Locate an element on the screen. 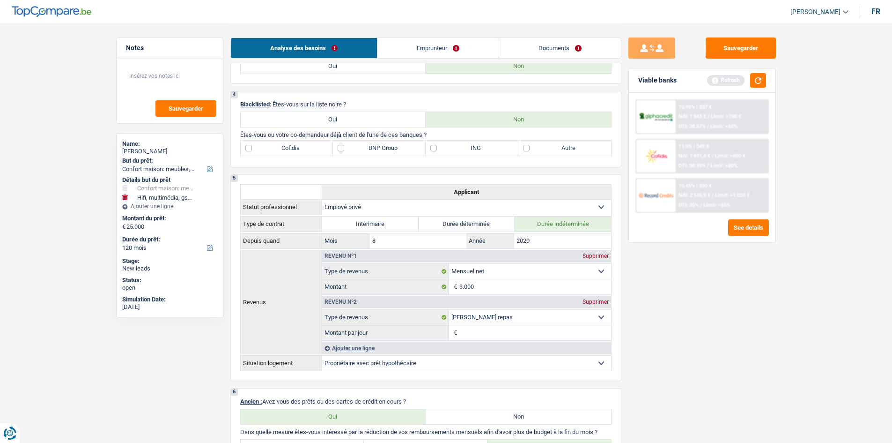  input: MM is located at coordinates (418, 241).